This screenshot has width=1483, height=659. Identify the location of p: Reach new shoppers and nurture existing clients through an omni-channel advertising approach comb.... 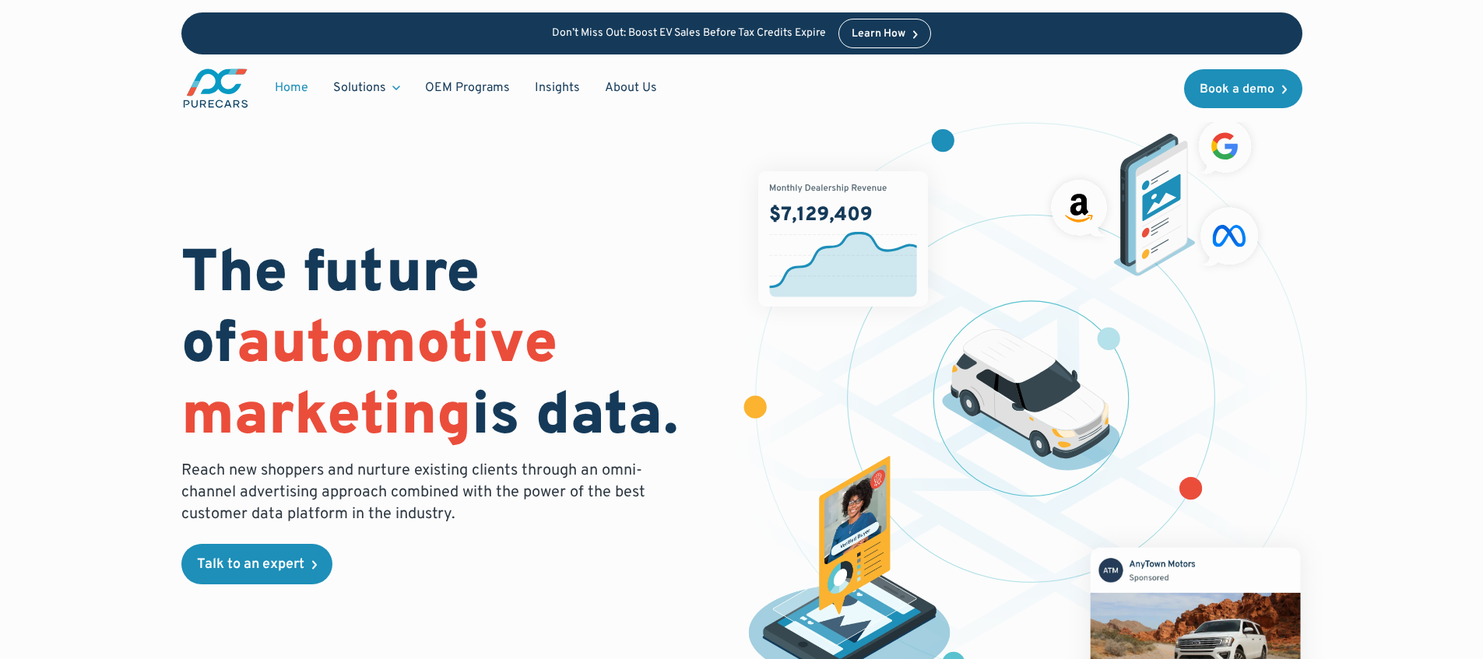
(418, 493).